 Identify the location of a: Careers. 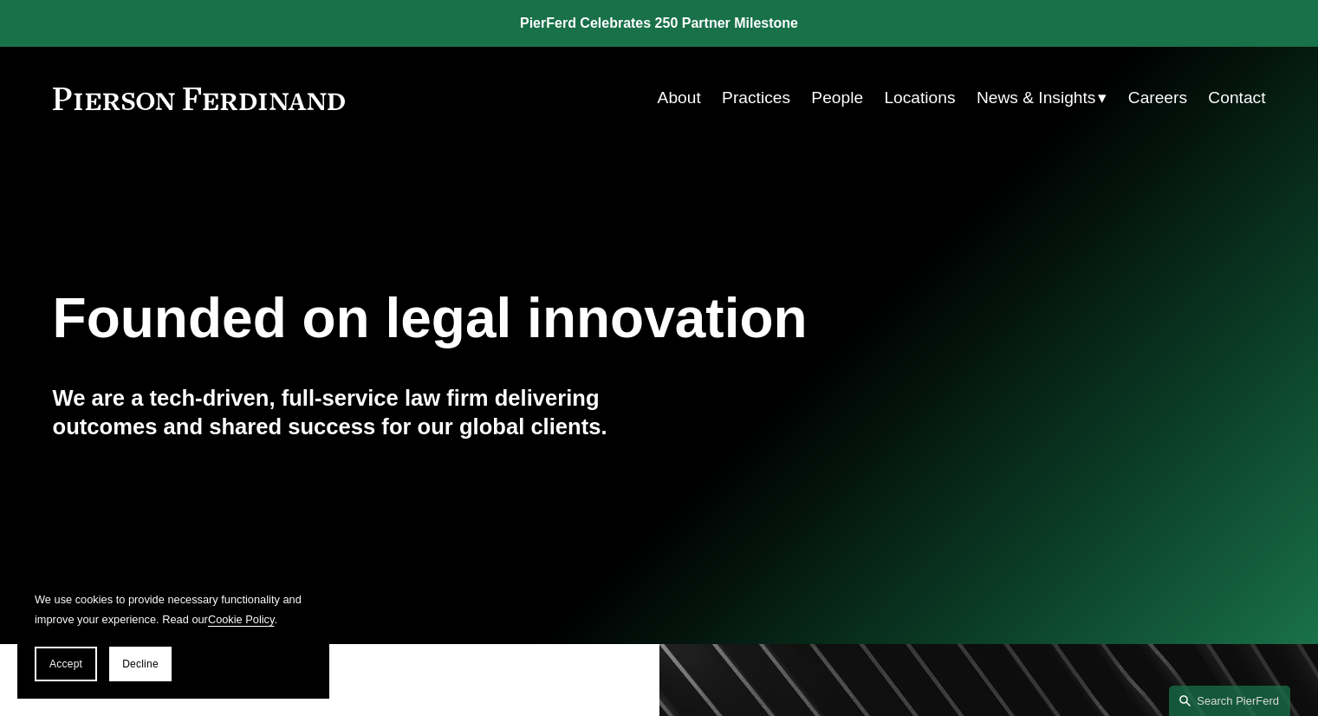
(1158, 98).